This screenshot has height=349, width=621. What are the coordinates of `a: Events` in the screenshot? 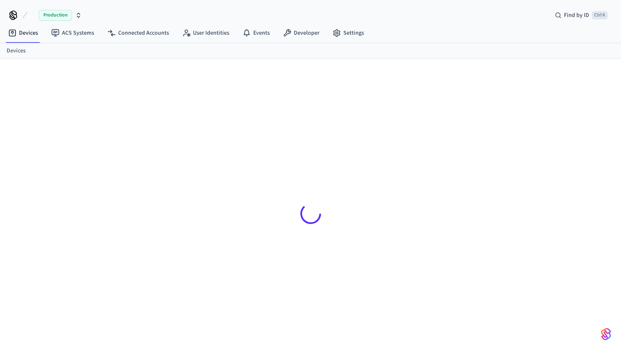 It's located at (256, 33).